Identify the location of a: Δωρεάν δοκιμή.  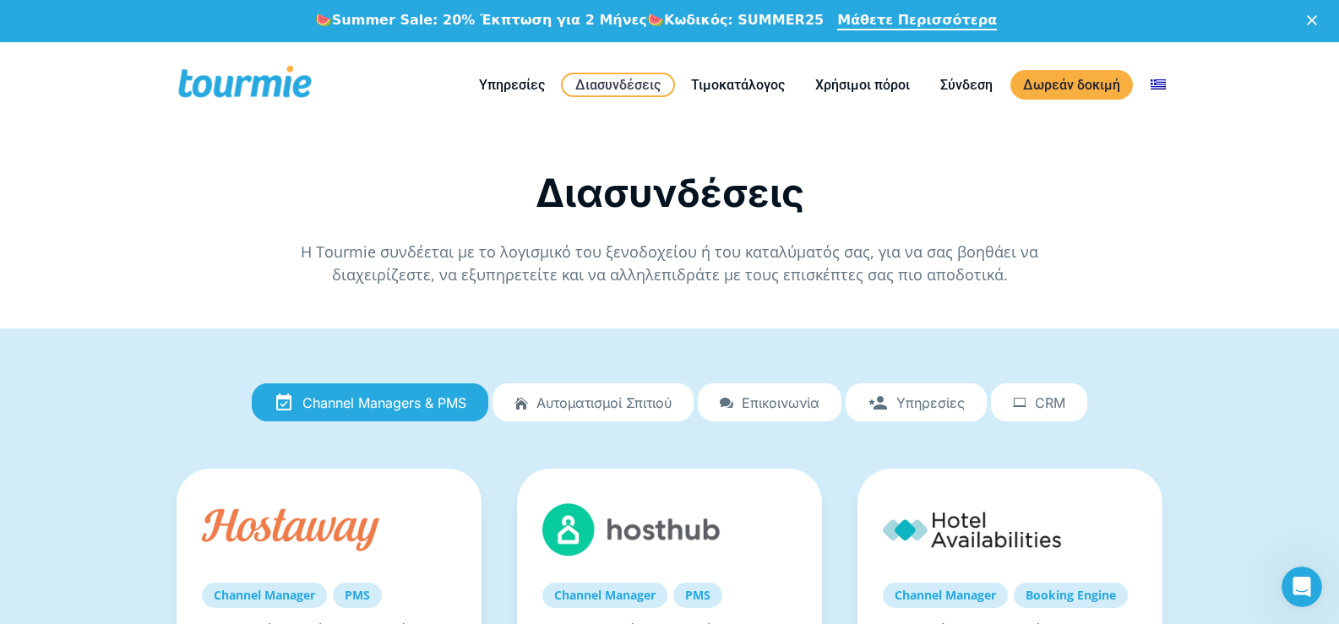
(1071, 84).